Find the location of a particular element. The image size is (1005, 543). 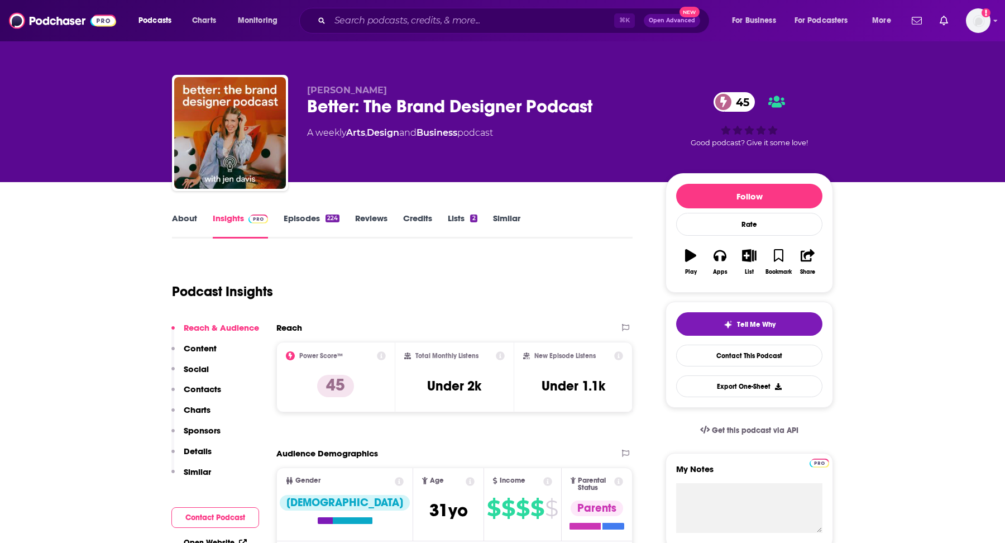

a: Lists2 is located at coordinates (462, 226).